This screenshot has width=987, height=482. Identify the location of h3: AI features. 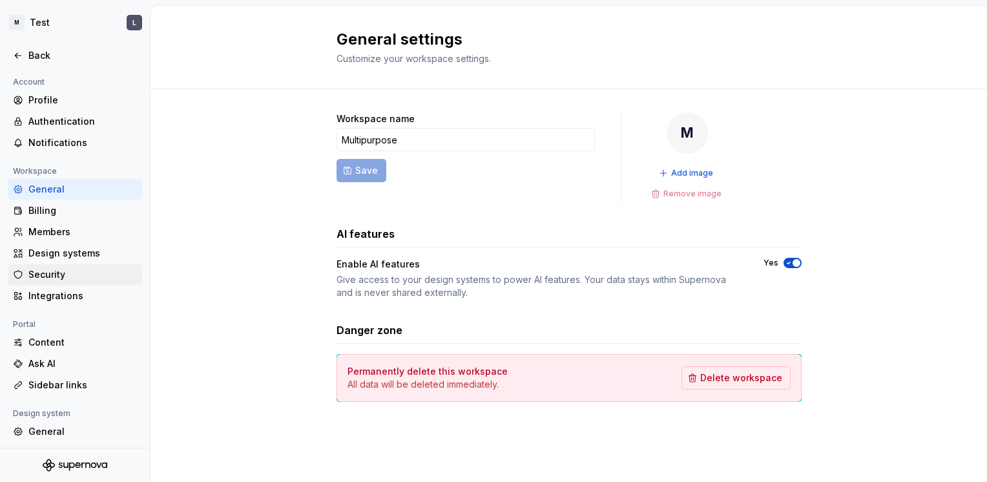
(366, 234).